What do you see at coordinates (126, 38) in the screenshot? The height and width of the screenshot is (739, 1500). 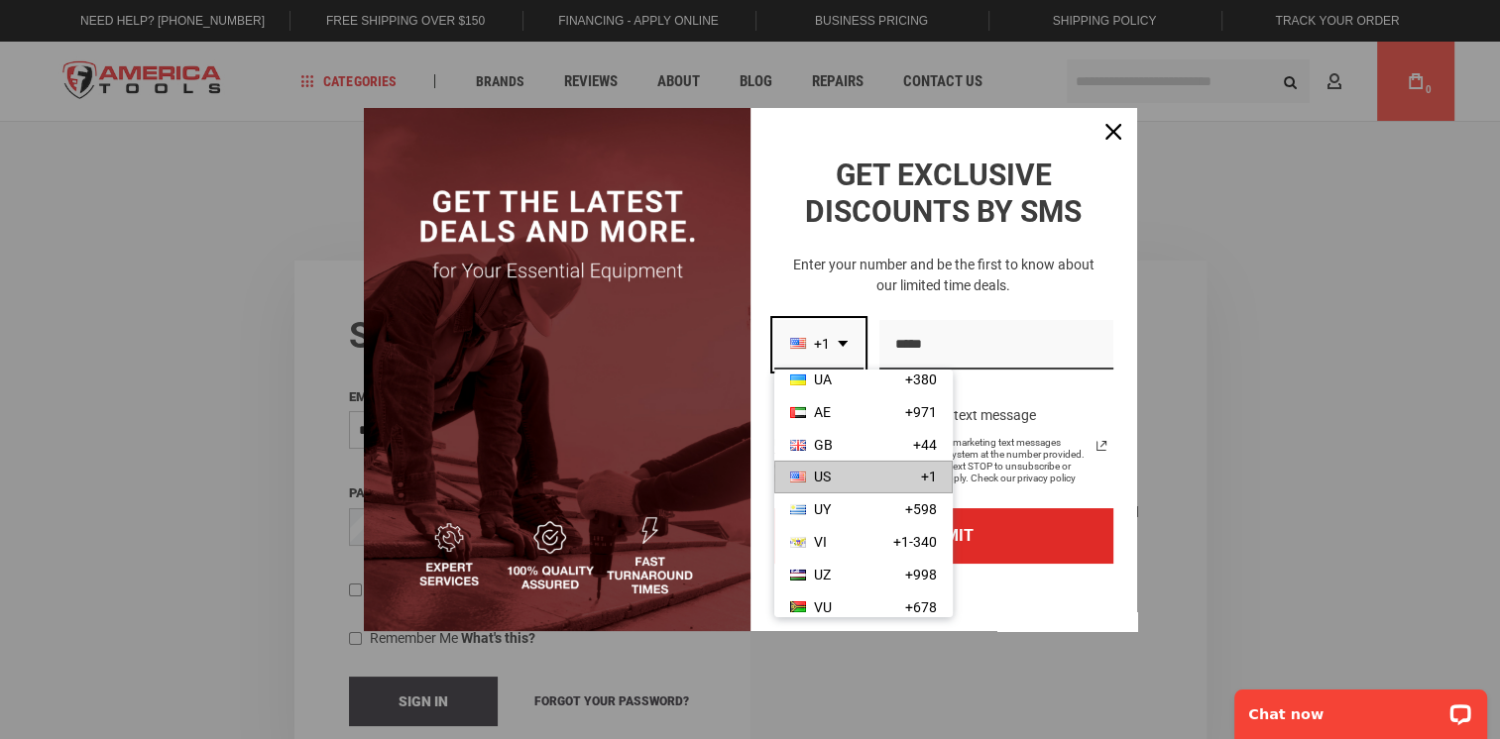 I see `p: Chat now` at bounding box center [126, 38].